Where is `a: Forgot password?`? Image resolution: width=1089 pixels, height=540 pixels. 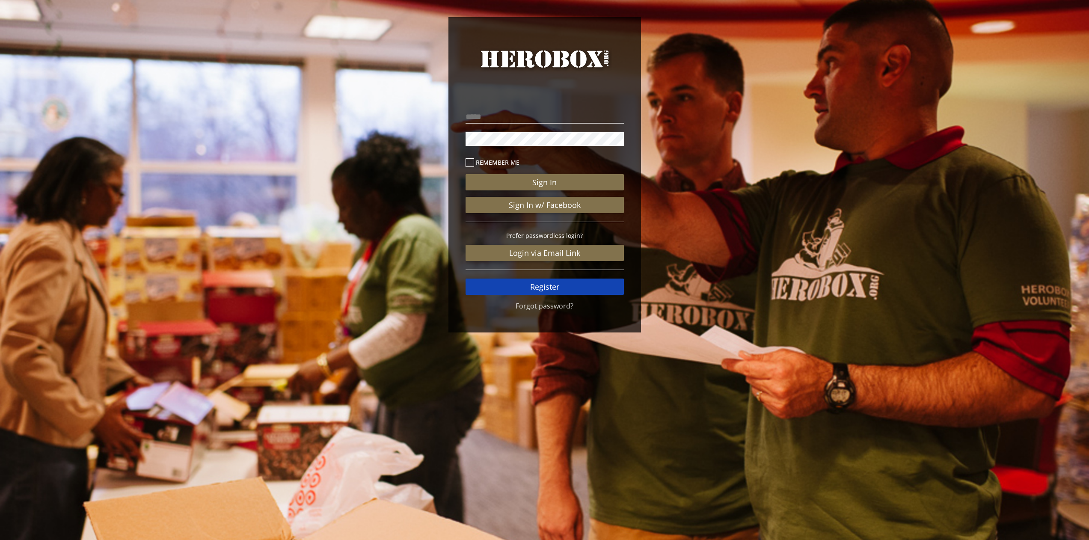 a: Forgot password? is located at coordinates (545, 306).